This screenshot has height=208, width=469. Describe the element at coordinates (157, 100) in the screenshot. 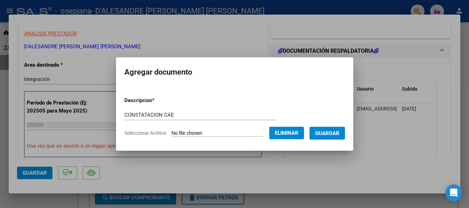

I see `p: Descripcion` at that location.